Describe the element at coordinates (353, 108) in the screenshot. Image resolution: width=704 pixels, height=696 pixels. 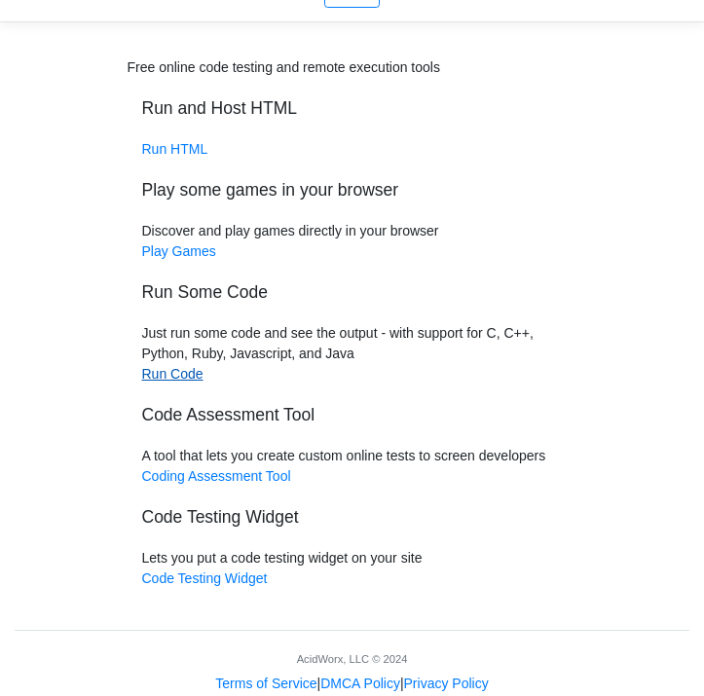
I see `h5: Run and Host HTML` at that location.